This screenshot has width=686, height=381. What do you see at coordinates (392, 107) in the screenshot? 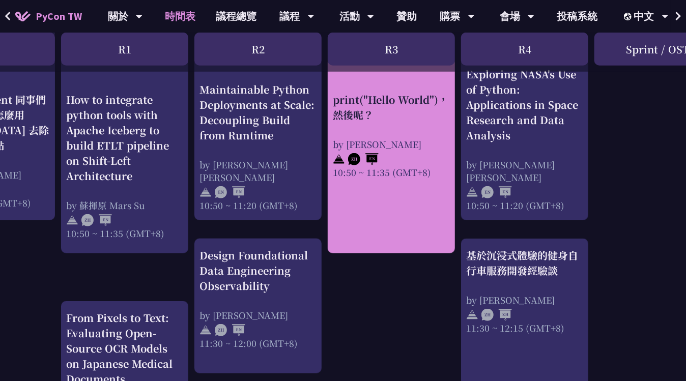
I see `div: print("Hello World")，然後呢？` at bounding box center [392, 107].